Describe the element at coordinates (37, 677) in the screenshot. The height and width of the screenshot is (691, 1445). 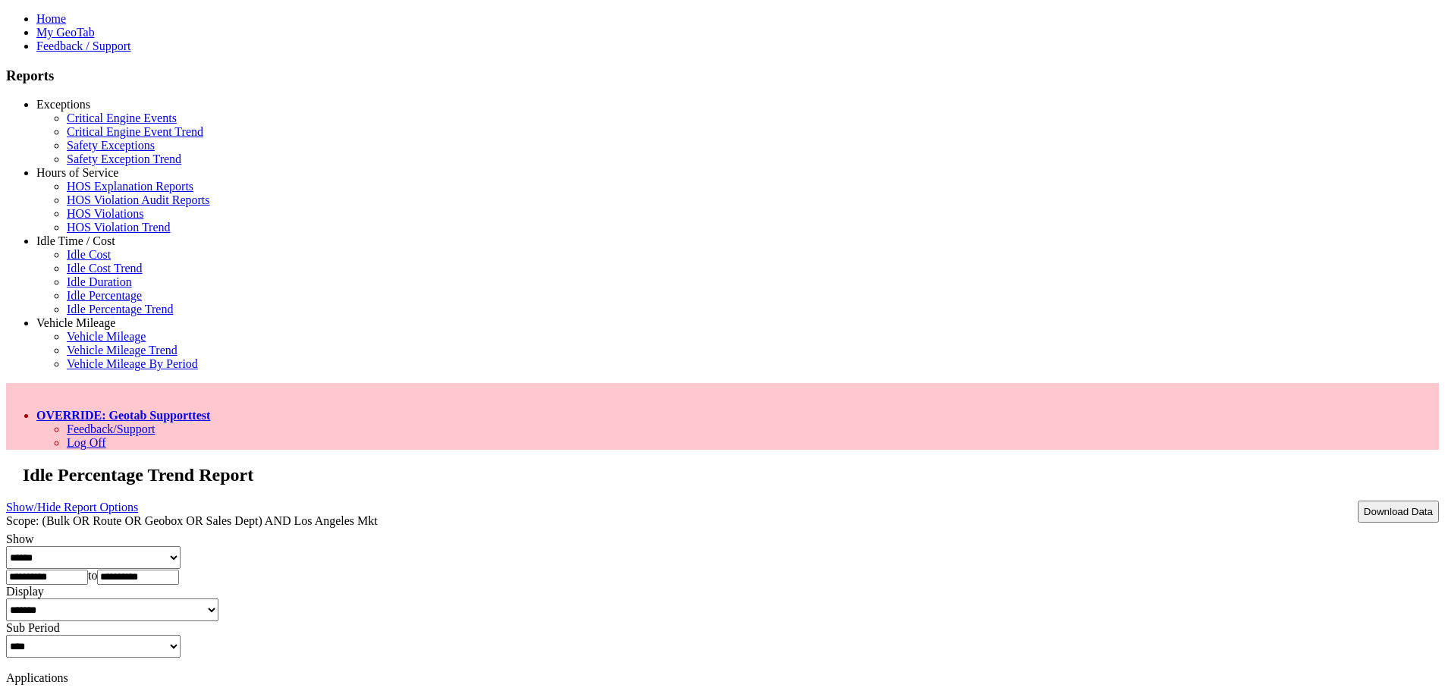
I see `label: Applications` at that location.